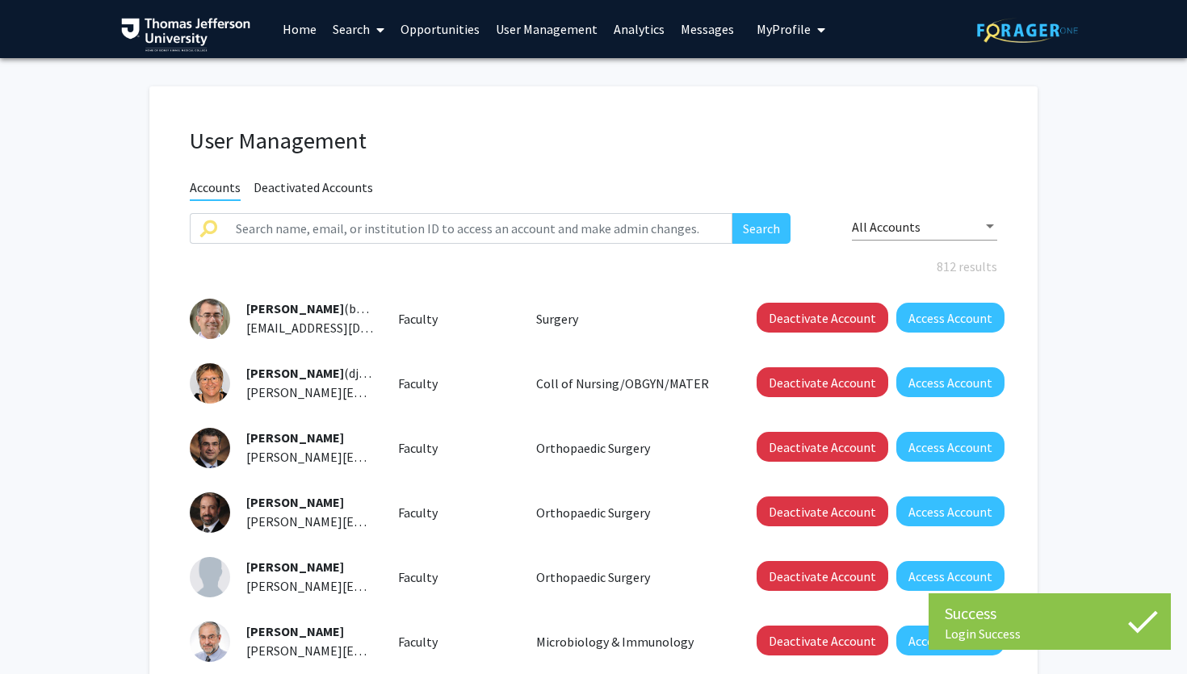 This screenshot has width=1187, height=674. What do you see at coordinates (547, 29) in the screenshot?
I see `a: User Management` at bounding box center [547, 29].